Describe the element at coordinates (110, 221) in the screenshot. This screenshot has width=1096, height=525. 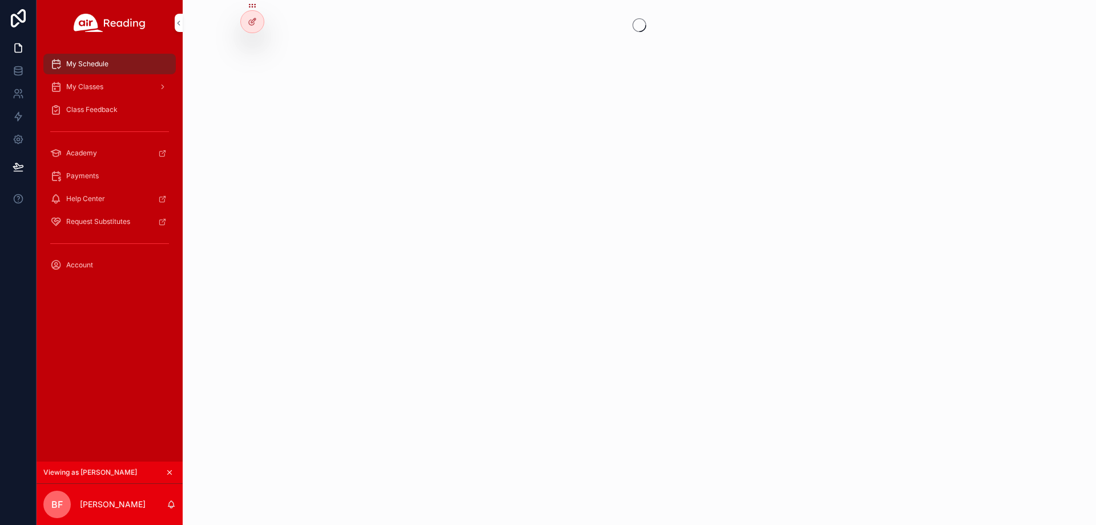
I see `a: Request Substitutes` at that location.